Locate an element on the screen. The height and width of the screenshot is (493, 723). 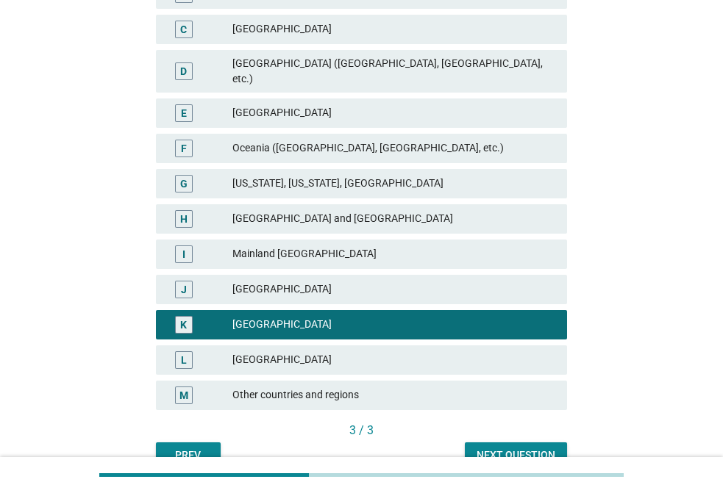
div: H is located at coordinates (184, 218).